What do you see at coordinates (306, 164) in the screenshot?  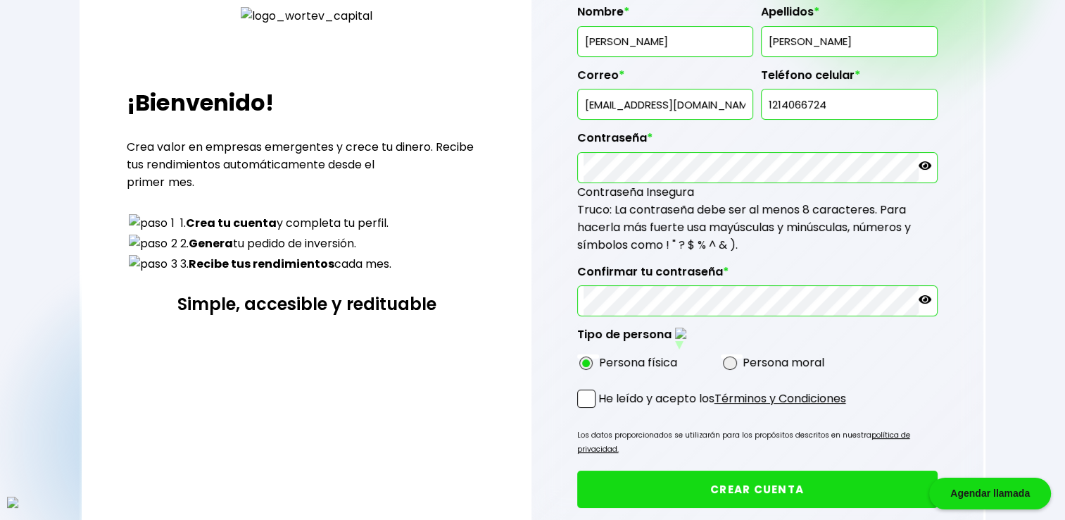 I see `p: Crea valor en empresas emergentes y crece tu dinero. Recibe tus rendimientos automáticamente desd...` at bounding box center [306, 164].